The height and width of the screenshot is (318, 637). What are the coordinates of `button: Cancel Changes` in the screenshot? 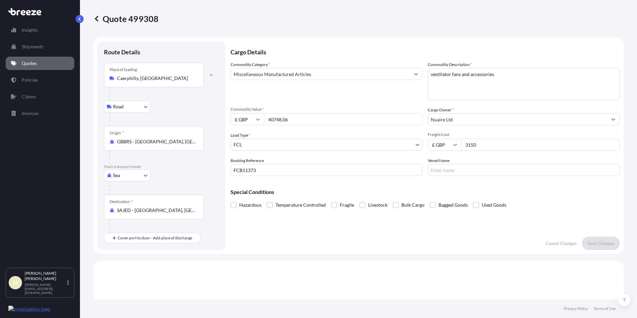 It's located at (561, 243).